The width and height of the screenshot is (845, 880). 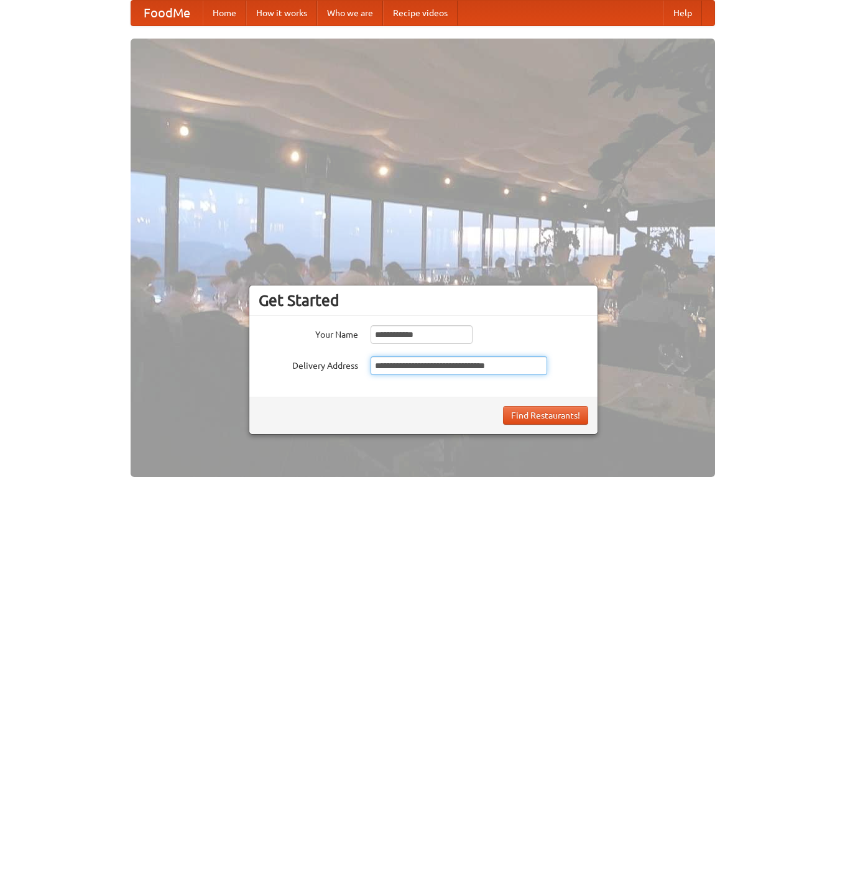 I want to click on a: Home, so click(x=225, y=13).